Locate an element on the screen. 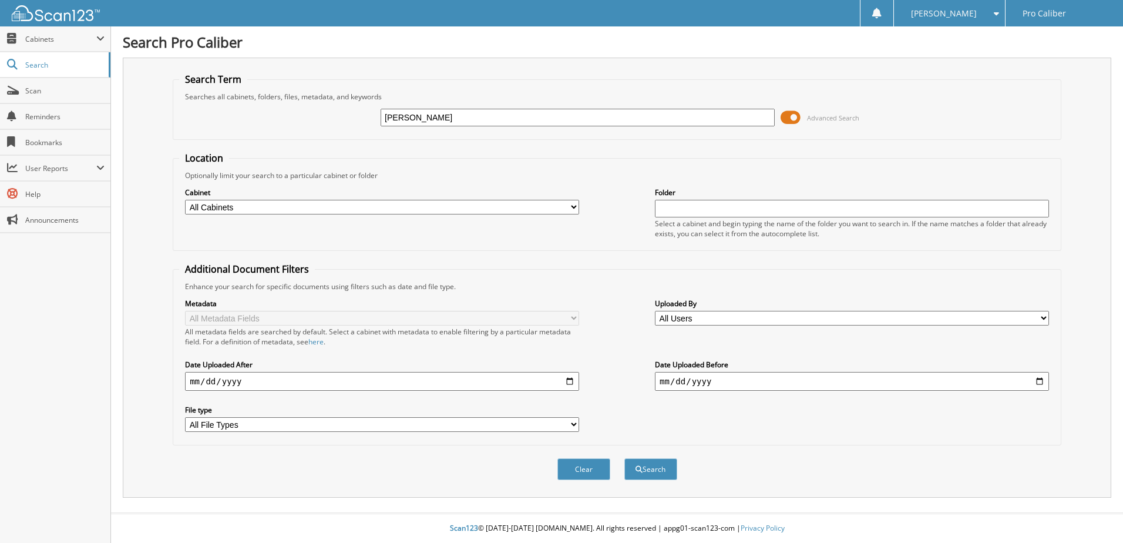 Image resolution: width=1123 pixels, height=543 pixels. span: Reminders is located at coordinates (65, 116).